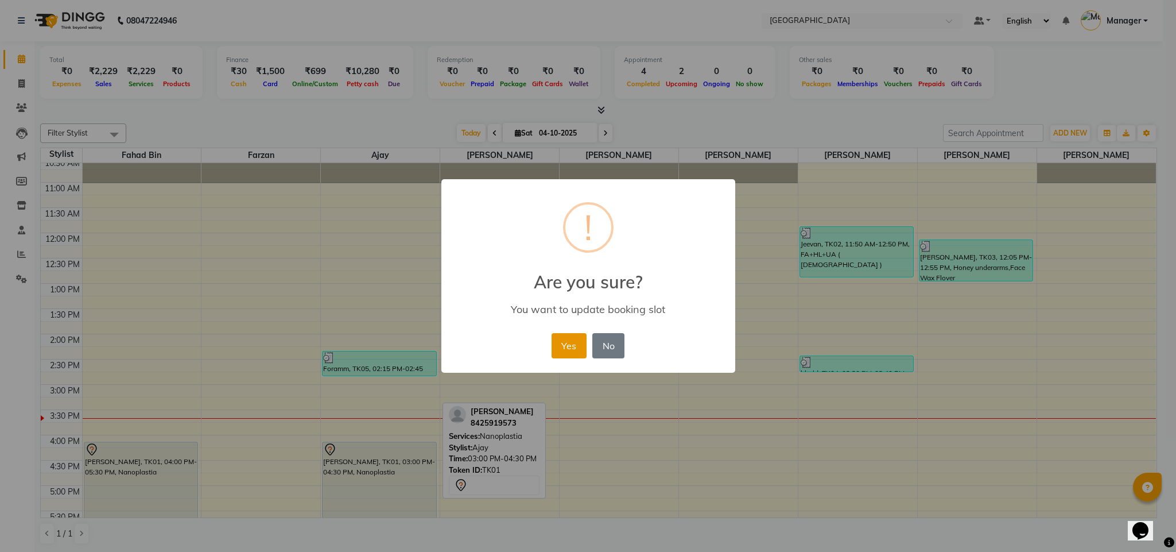  Describe the element at coordinates (609, 346) in the screenshot. I see `button: No` at that location.